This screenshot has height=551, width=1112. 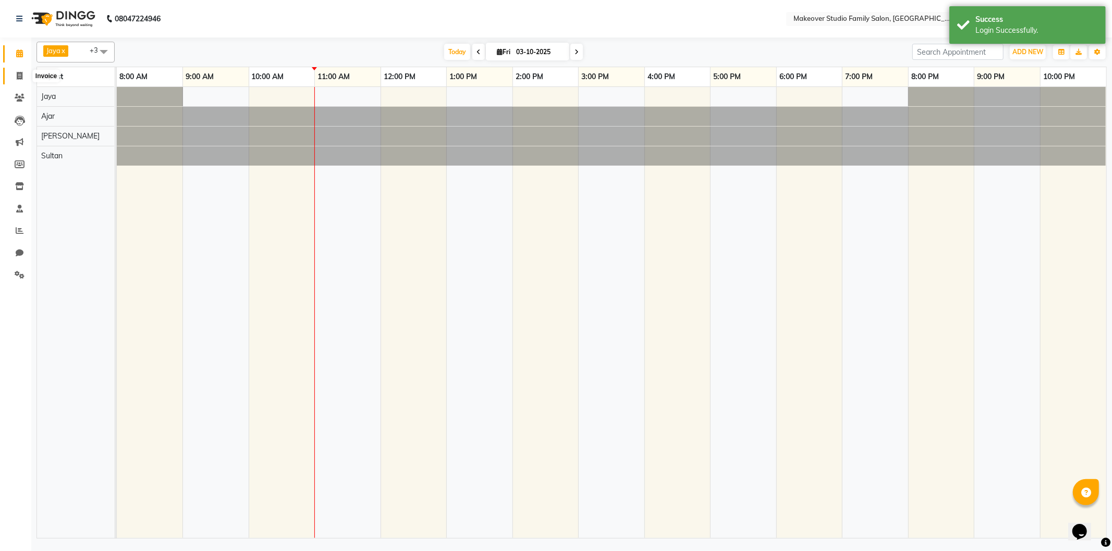 I want to click on span: Sultan, so click(x=52, y=156).